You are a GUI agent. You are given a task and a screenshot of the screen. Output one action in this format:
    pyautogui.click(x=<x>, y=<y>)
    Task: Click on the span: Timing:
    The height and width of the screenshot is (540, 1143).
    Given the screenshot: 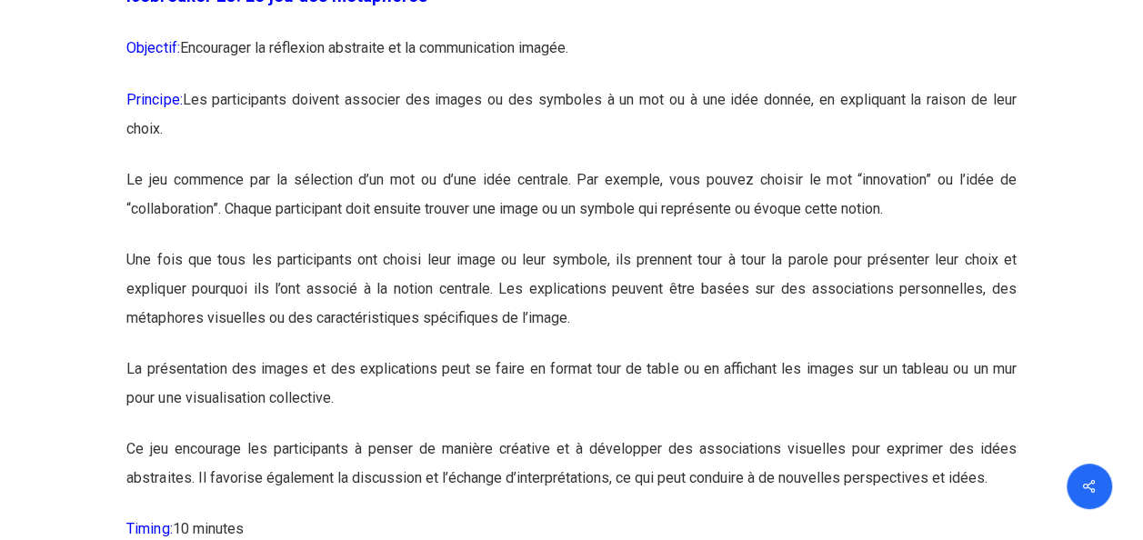 What is the action you would take?
    pyautogui.click(x=149, y=527)
    